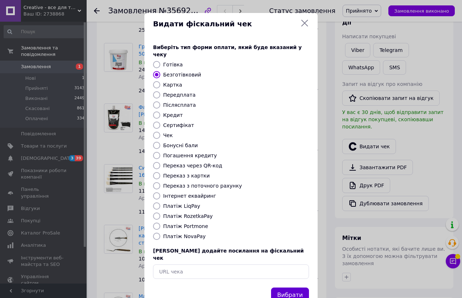 This screenshot has height=298, width=462. I want to click on label: Платіж RozetkaPay, so click(188, 216).